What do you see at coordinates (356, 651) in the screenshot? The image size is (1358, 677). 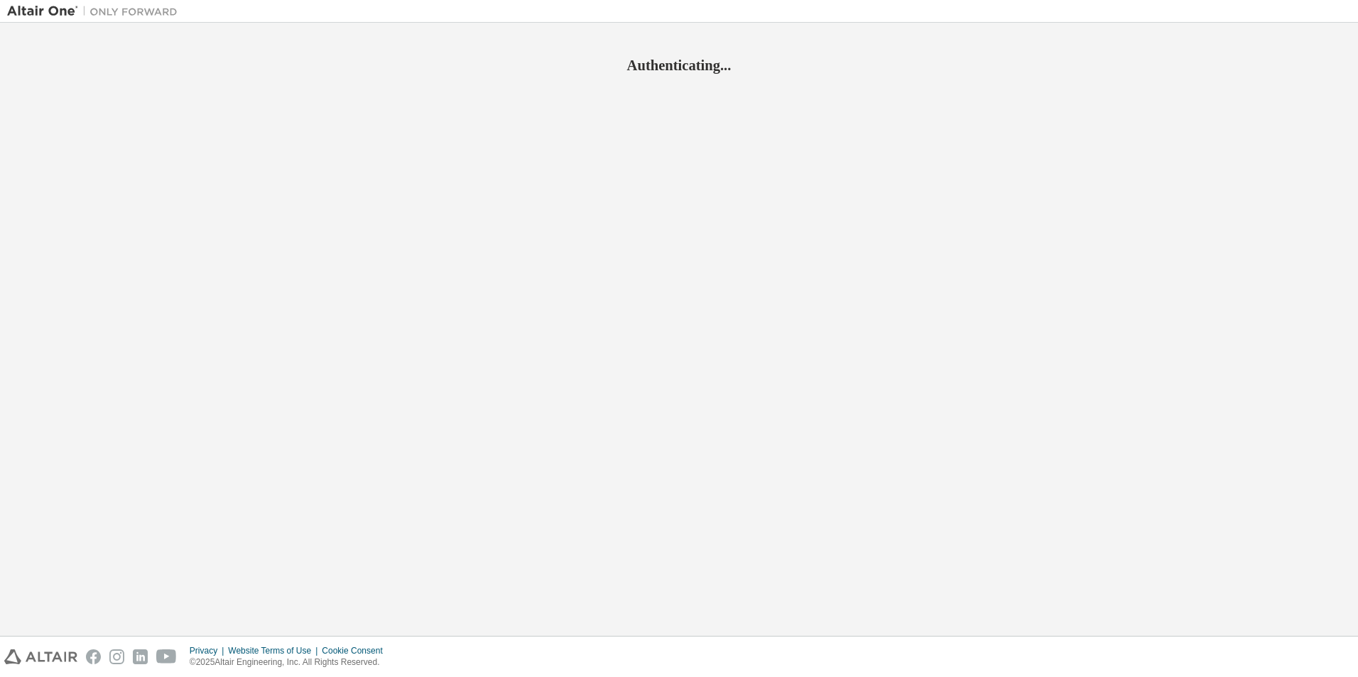 I see `div: Cookie Consent` at bounding box center [356, 651].